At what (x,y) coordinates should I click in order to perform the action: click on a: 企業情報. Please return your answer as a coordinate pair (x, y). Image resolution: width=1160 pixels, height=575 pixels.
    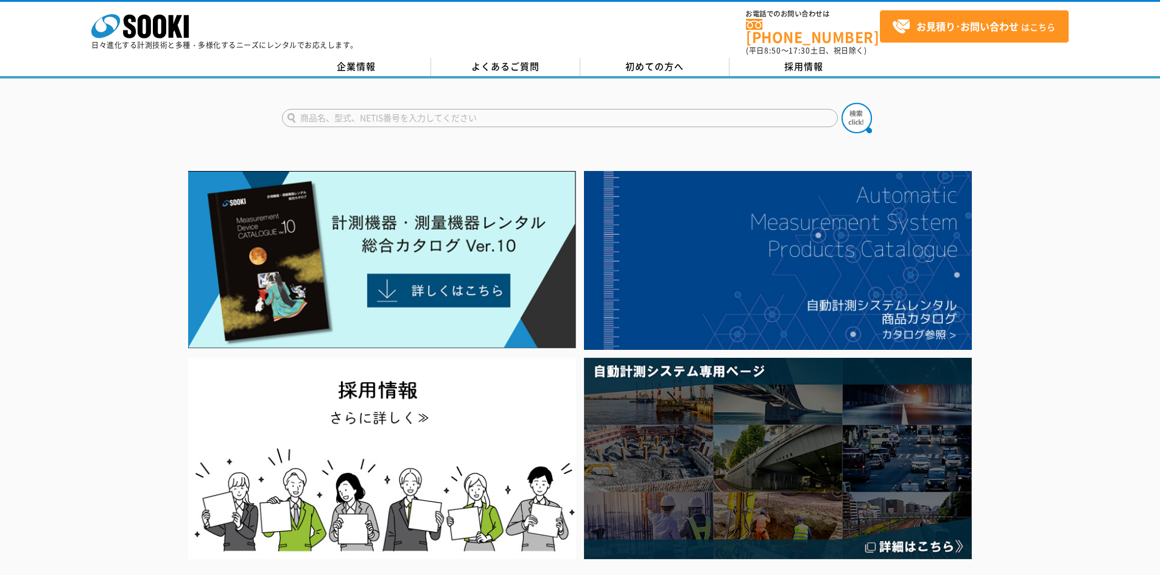
    Looking at the image, I should click on (356, 67).